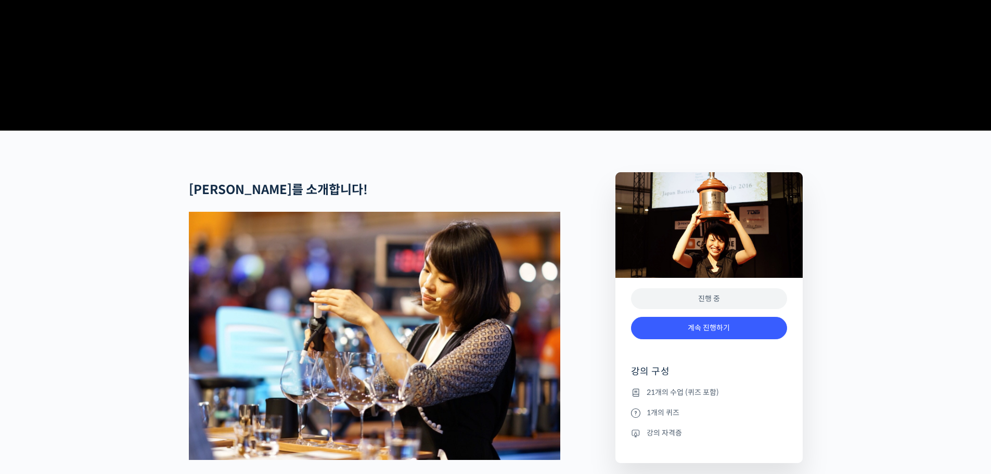  Describe the element at coordinates (167, 343) in the screenshot. I see `a: 설정` at that location.